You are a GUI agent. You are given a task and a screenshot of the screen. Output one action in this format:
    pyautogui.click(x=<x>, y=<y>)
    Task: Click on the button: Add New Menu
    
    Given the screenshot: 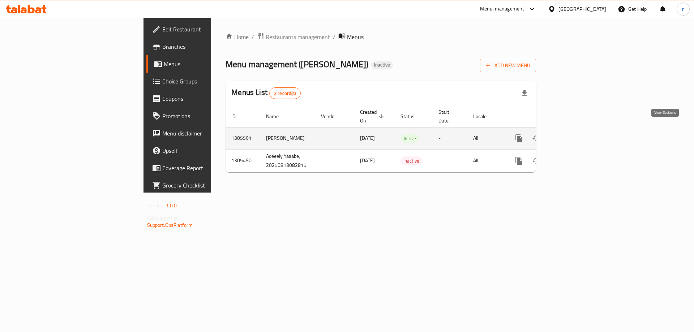 What is the action you would take?
    pyautogui.click(x=508, y=65)
    